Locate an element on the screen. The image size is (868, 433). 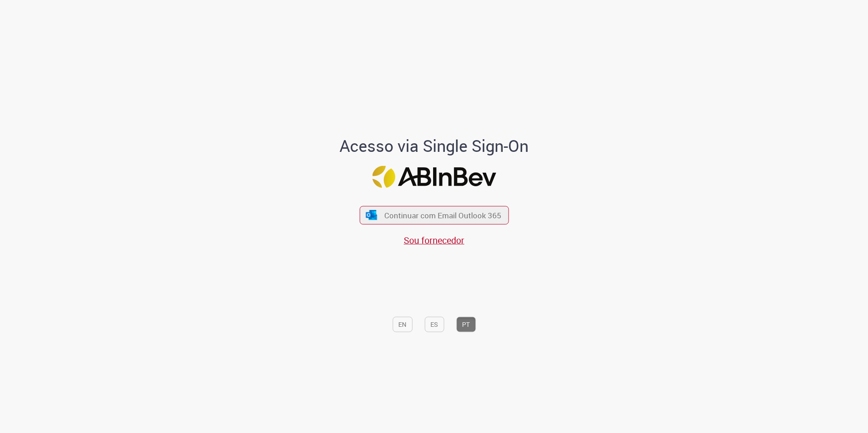
h1: Acesso via Single Sign-On is located at coordinates (434, 146).